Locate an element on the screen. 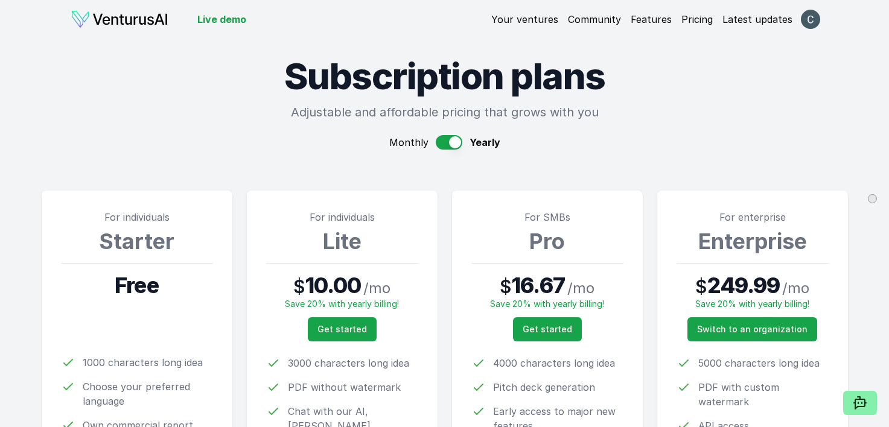  a: Features is located at coordinates (651, 19).